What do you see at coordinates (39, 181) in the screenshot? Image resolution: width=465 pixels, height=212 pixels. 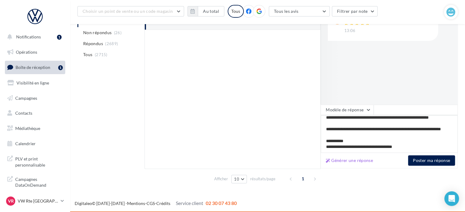 I see `span: Campagnes DataOnDemand` at bounding box center [39, 181].